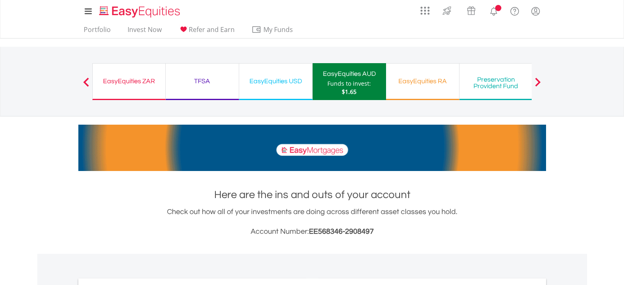  I want to click on span: EE568346-2908497, so click(341, 231).